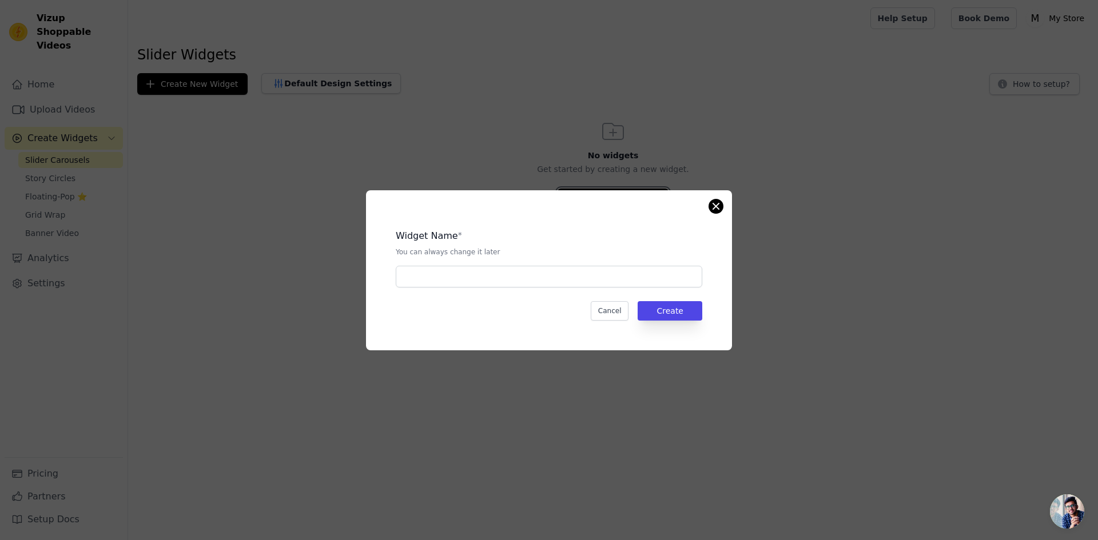  What do you see at coordinates (427, 236) in the screenshot?
I see `legend: Widget Name` at bounding box center [427, 236].